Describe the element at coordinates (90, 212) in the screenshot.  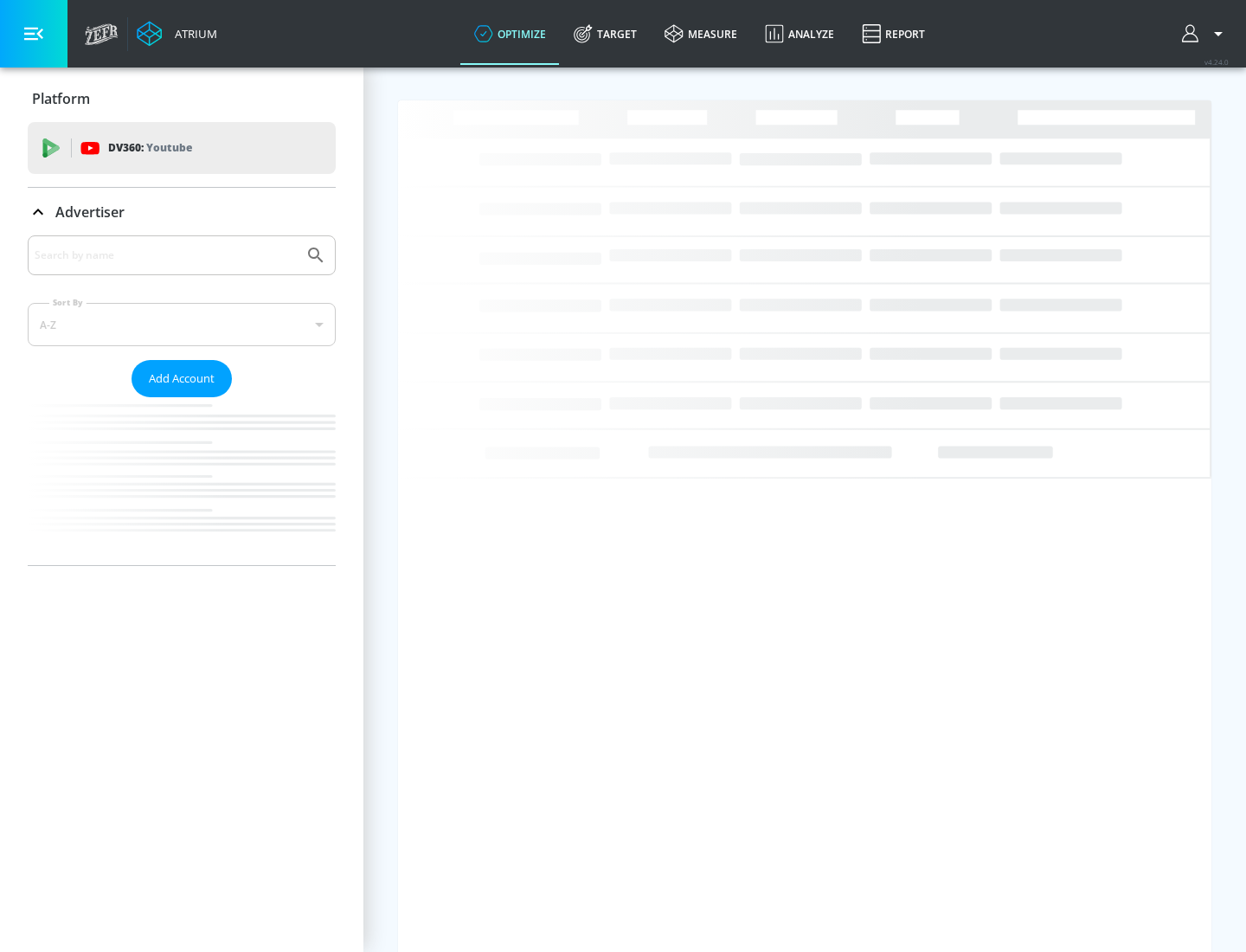
I see `p: Advertiser` at that location.